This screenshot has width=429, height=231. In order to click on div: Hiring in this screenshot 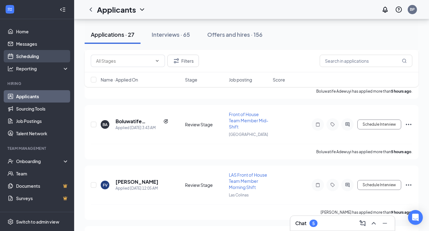, I will do `click(37, 83)`.